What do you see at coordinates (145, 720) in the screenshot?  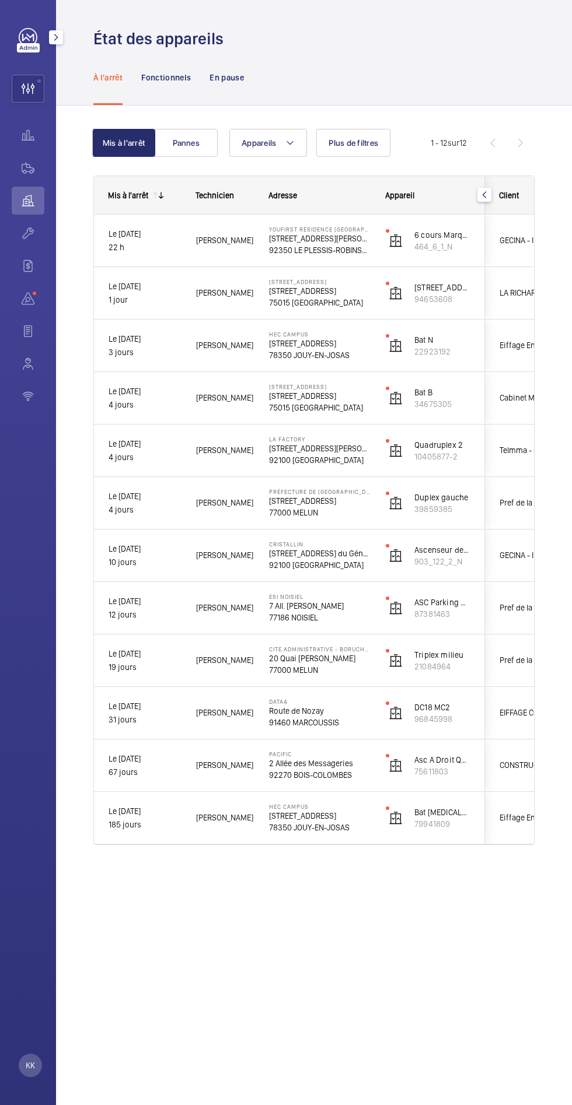 I see `p: 31 jours` at bounding box center [145, 720].